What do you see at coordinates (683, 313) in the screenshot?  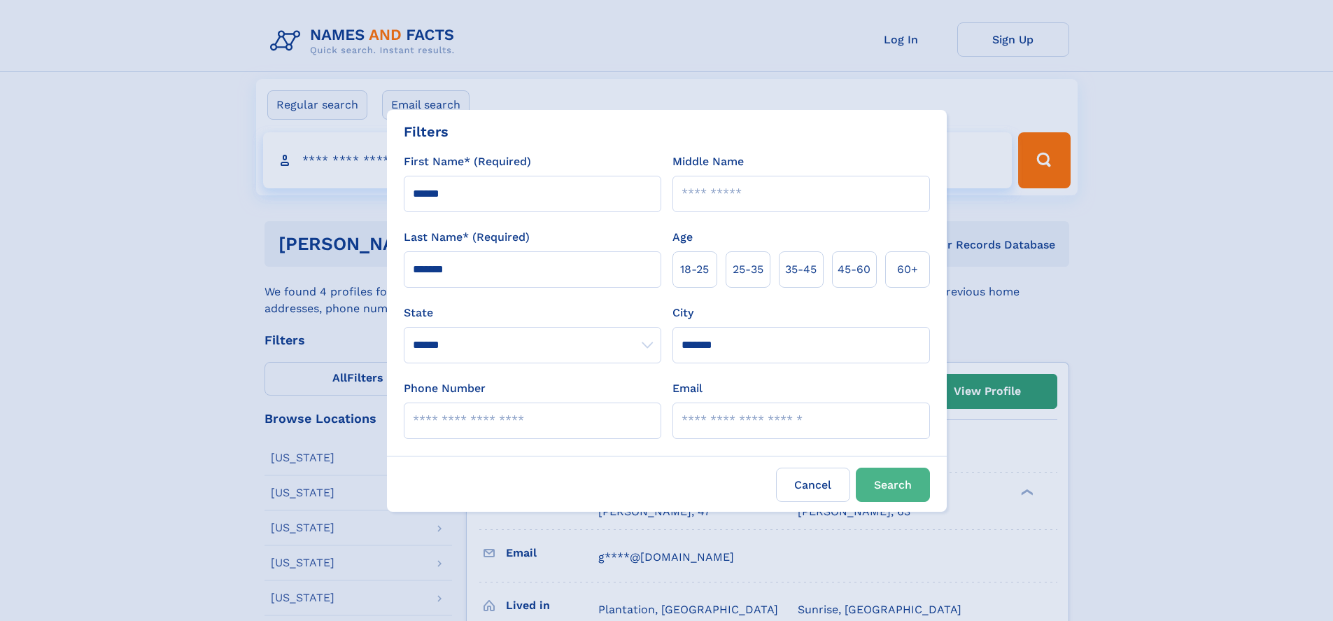 I see `label: City` at bounding box center [683, 313].